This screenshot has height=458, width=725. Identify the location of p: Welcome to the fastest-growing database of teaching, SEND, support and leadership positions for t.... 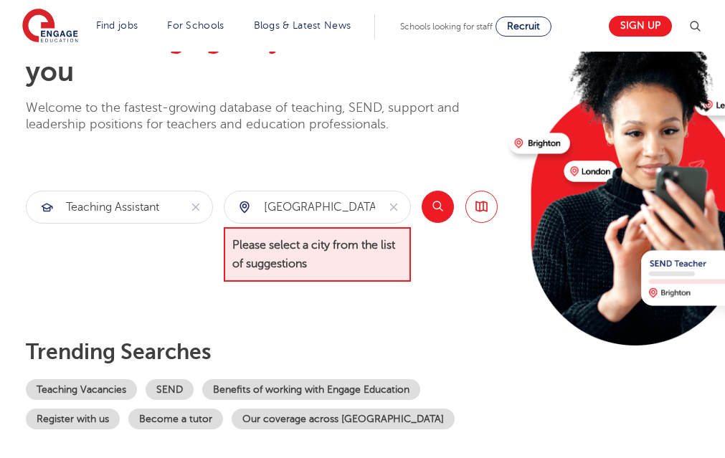
(262, 116).